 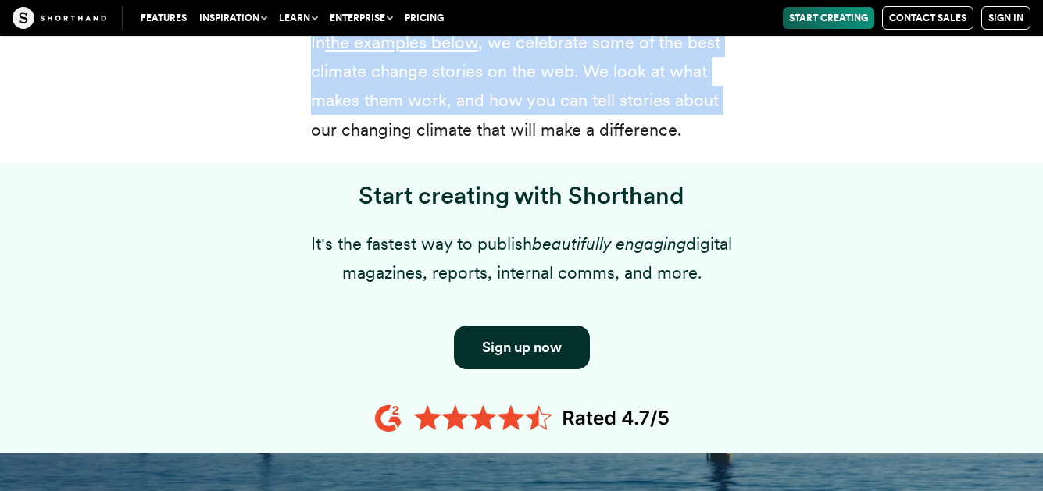 What do you see at coordinates (522, 196) in the screenshot?
I see `h3: Start creating with Shorthand` at bounding box center [522, 196].